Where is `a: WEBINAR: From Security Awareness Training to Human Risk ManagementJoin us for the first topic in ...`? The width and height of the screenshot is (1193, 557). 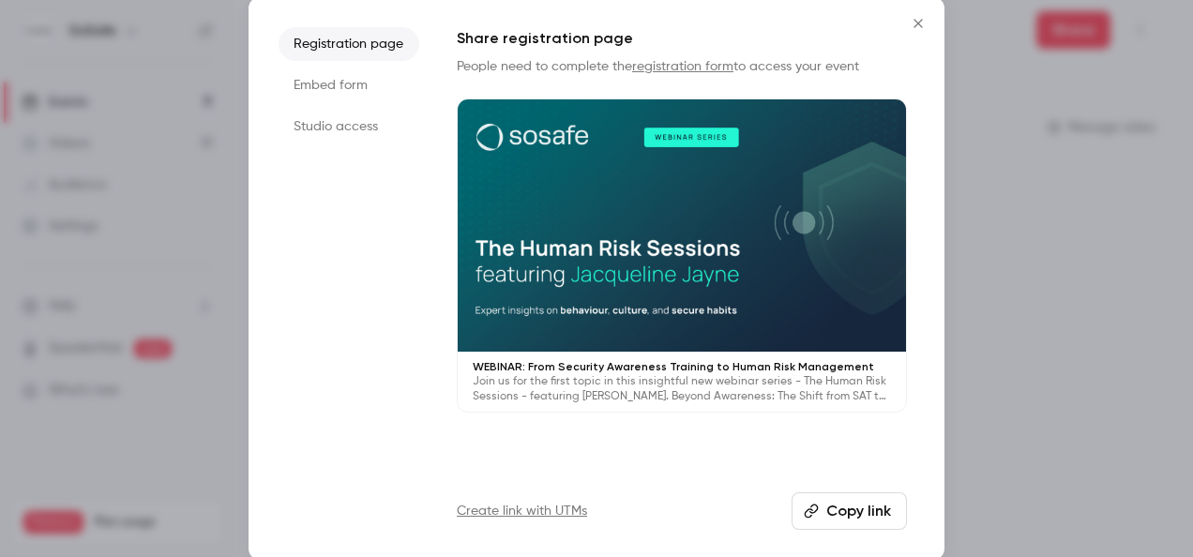
a: WEBINAR: From Security Awareness Training to Human Risk ManagementJoin us for the first topic in ... is located at coordinates (682, 255).